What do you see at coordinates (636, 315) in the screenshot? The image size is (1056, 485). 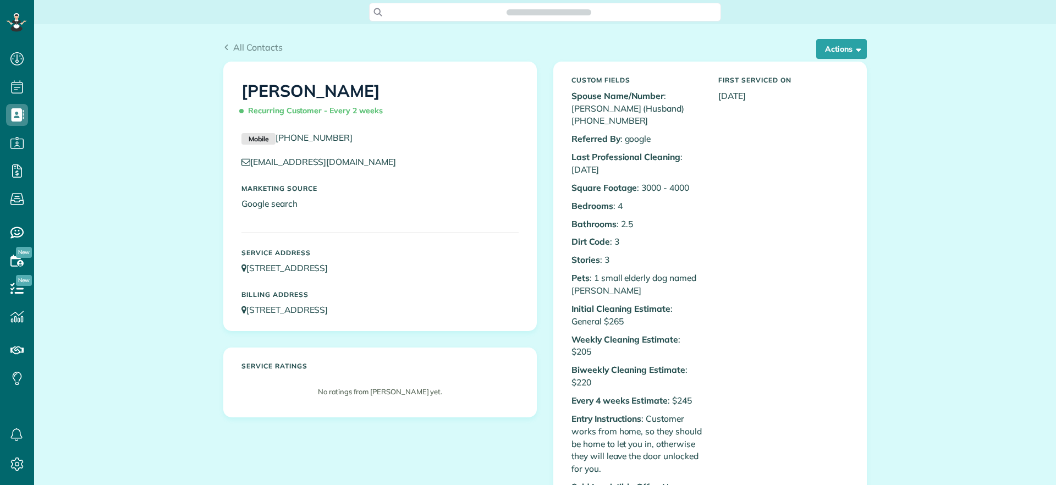 I see `p: : General $265` at bounding box center [636, 315].